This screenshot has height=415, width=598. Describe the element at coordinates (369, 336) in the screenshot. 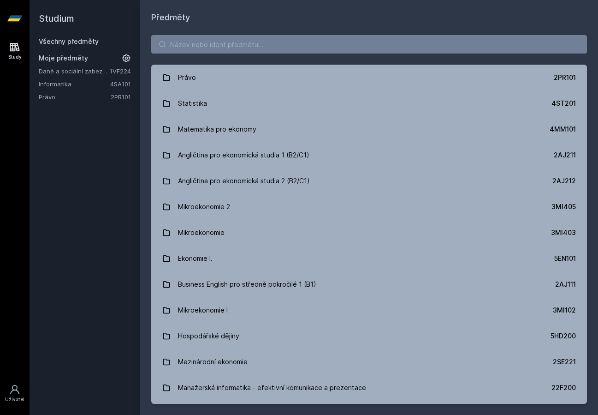

I see `a: Hospodářské dějiny 5HD200` at that location.